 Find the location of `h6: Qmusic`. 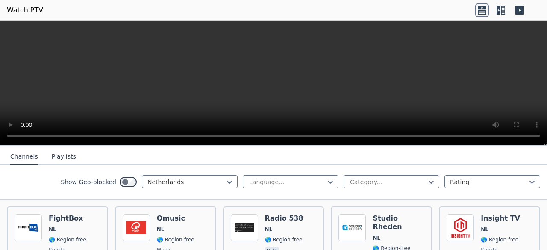

h6: Qmusic is located at coordinates (176, 218).